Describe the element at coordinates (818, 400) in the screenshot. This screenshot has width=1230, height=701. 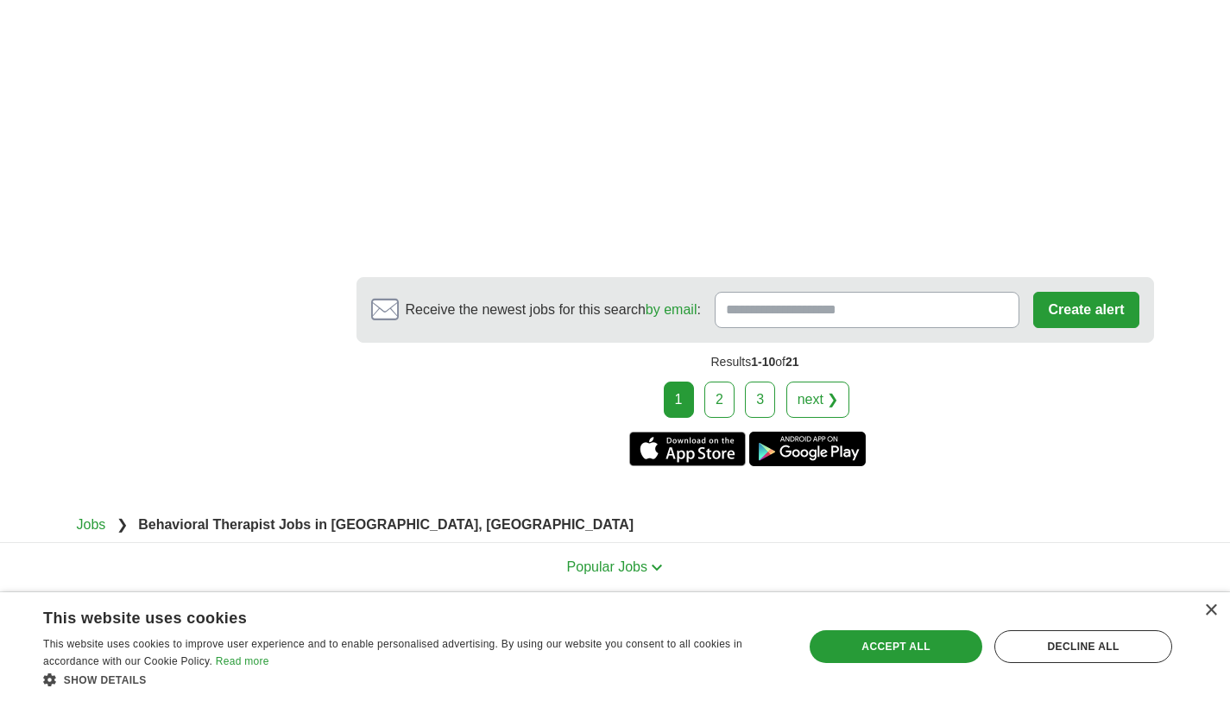
I see `a: next ❯` at that location.